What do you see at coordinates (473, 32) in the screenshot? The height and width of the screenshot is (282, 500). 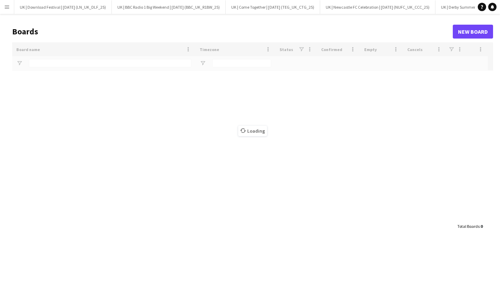 I see `a: New Board` at bounding box center [473, 32].